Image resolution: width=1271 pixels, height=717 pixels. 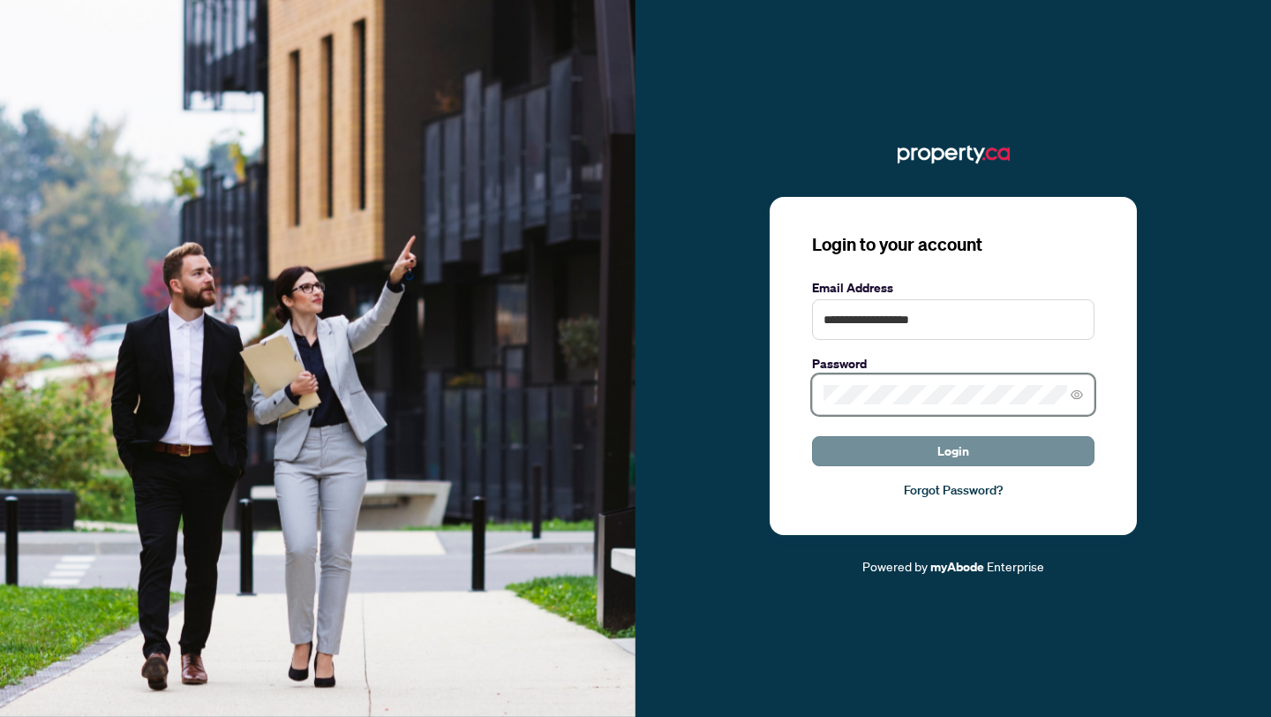 What do you see at coordinates (895, 566) in the screenshot?
I see `span: Powered by` at bounding box center [895, 566].